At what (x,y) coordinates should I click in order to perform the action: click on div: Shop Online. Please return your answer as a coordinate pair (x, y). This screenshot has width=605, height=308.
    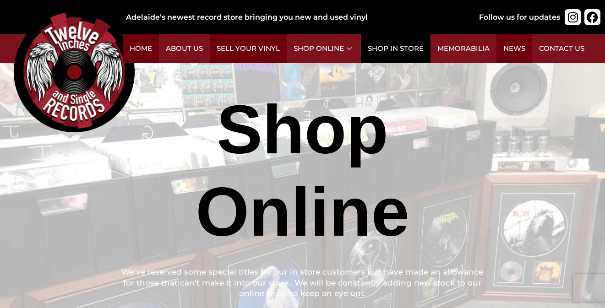
    Looking at the image, I should click on (303, 171).